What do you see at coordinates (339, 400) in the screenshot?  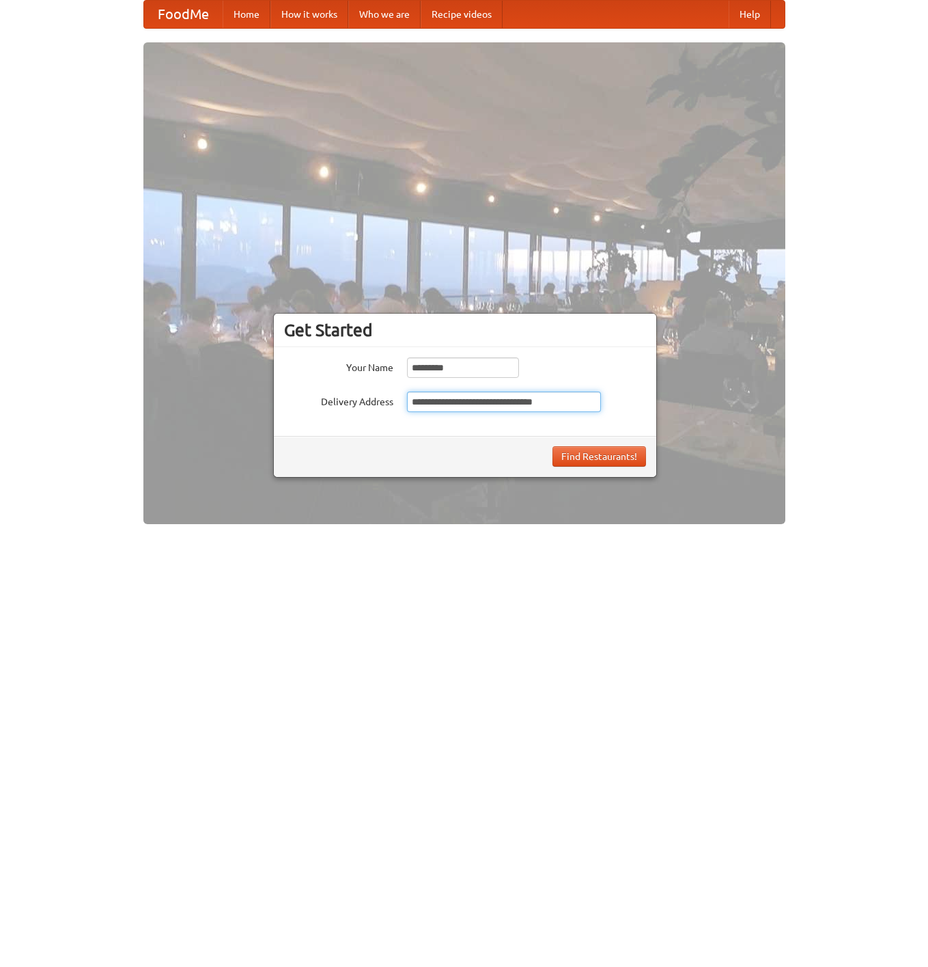 I see `label: Delivery Address` at bounding box center [339, 400].